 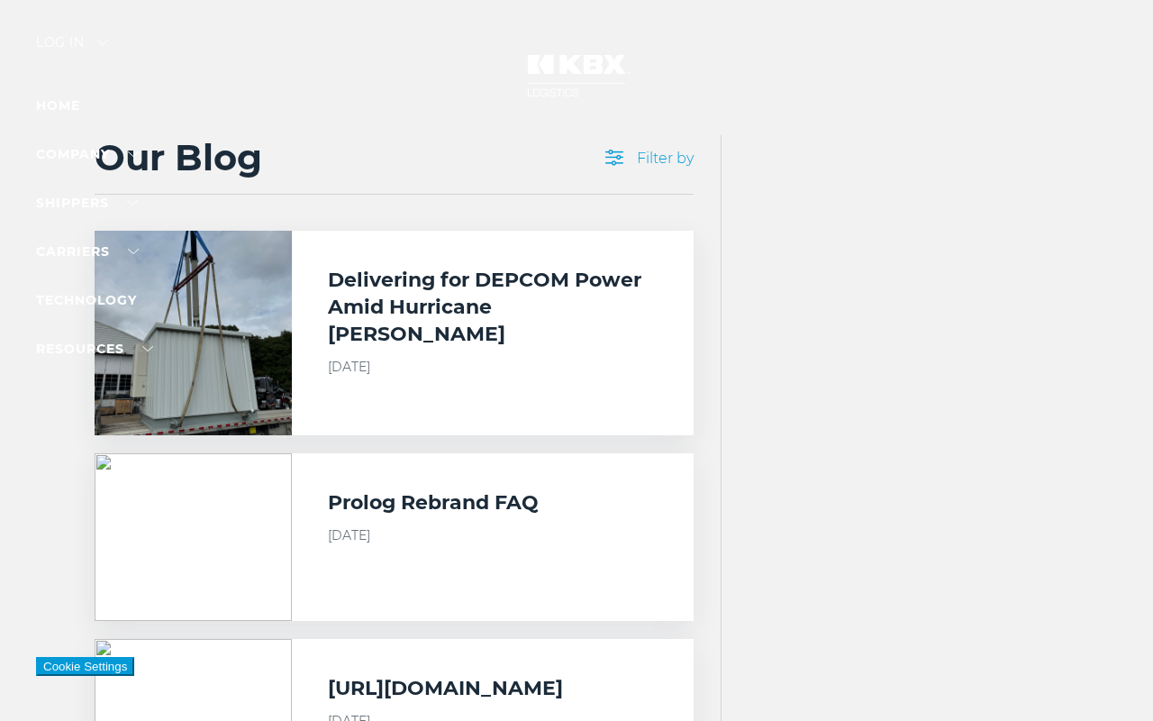 I want to click on a: SHIPPERS, so click(x=86, y=203).